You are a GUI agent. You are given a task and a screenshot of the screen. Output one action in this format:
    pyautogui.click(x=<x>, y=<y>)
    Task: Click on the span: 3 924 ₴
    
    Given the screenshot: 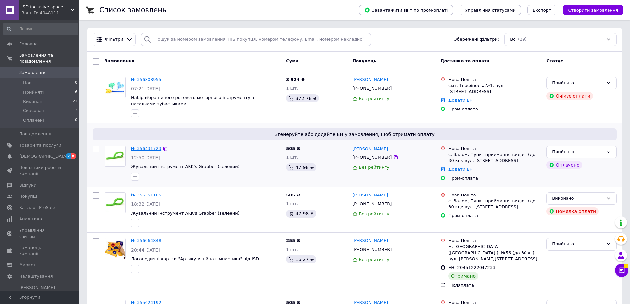 What is the action you would take?
    pyautogui.click(x=295, y=79)
    